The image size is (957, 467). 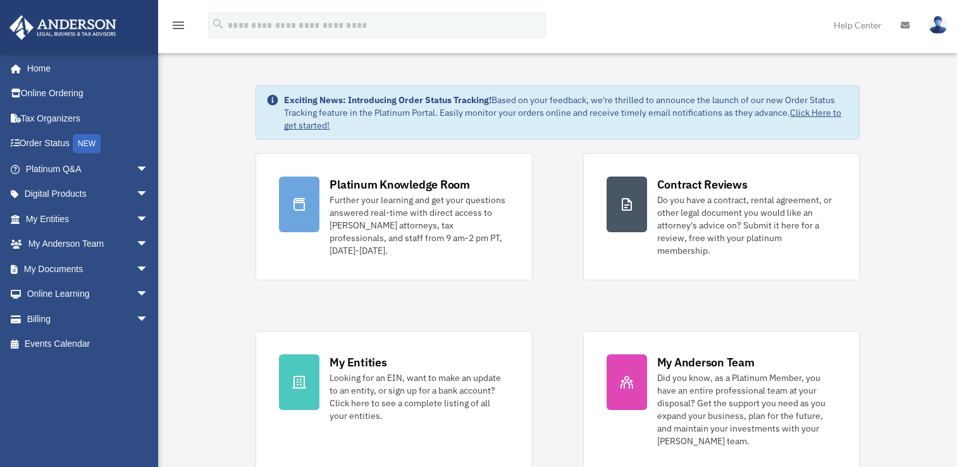 I want to click on div: Based on your feedback, we're thrilled to announce the launch of our new Order Status Tracking fe..., so click(x=566, y=113).